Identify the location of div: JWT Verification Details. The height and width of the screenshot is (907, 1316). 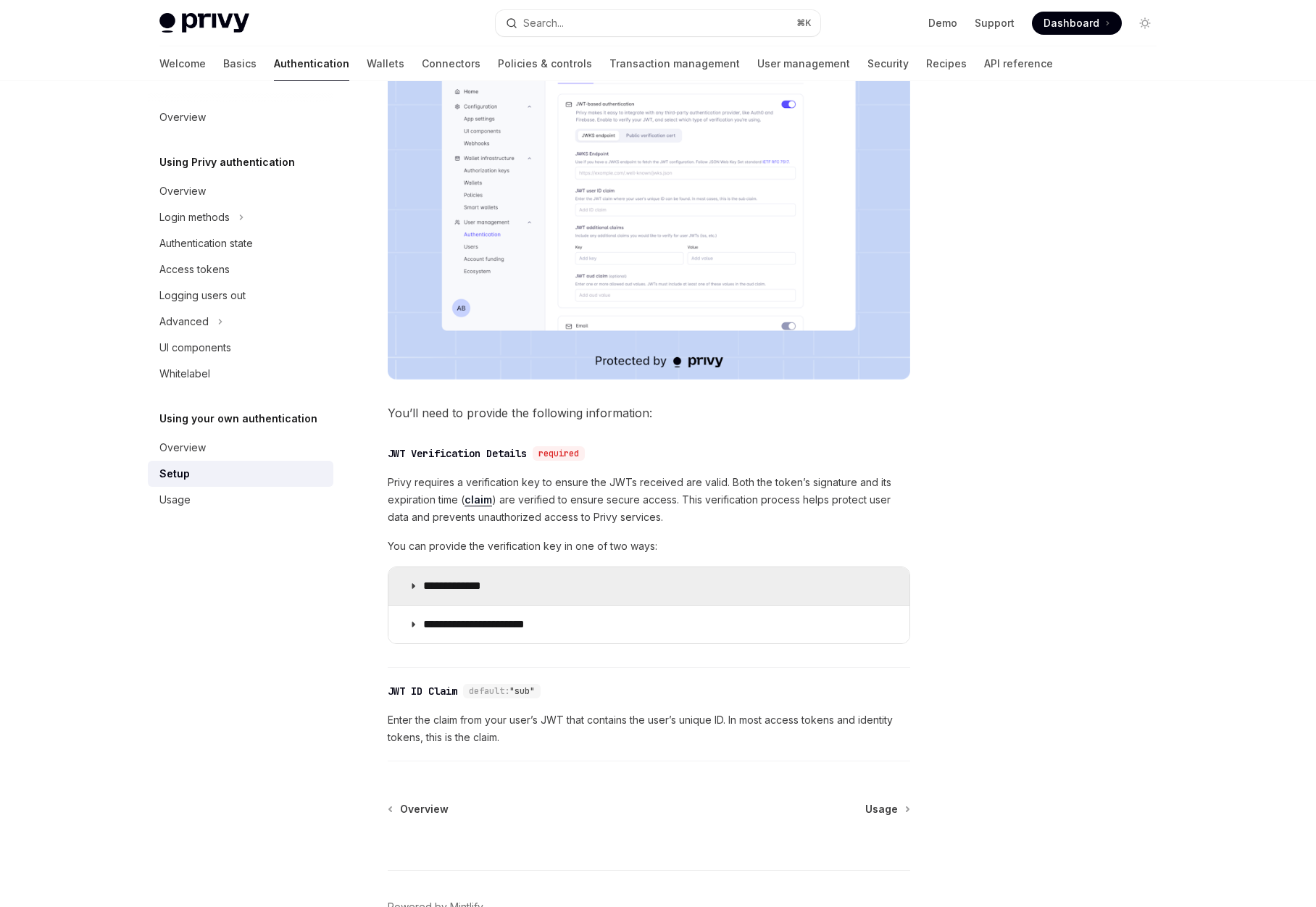
(457, 454).